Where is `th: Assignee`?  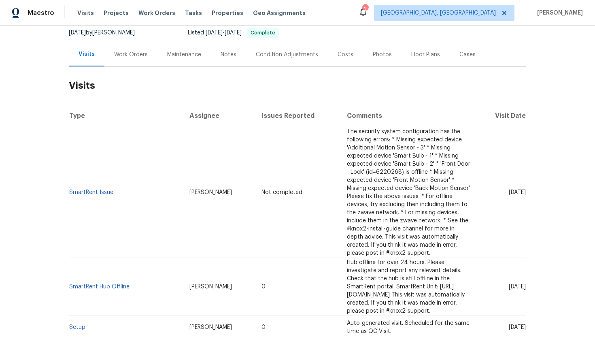 th: Assignee is located at coordinates (219, 116).